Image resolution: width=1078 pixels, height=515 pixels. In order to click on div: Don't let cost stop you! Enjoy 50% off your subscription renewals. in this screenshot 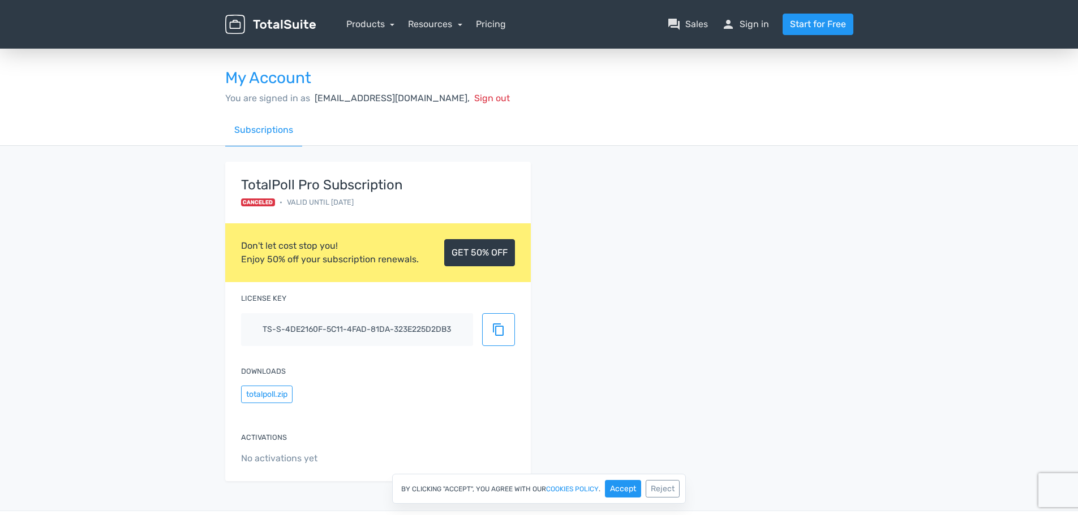, I will do `click(330, 253)`.